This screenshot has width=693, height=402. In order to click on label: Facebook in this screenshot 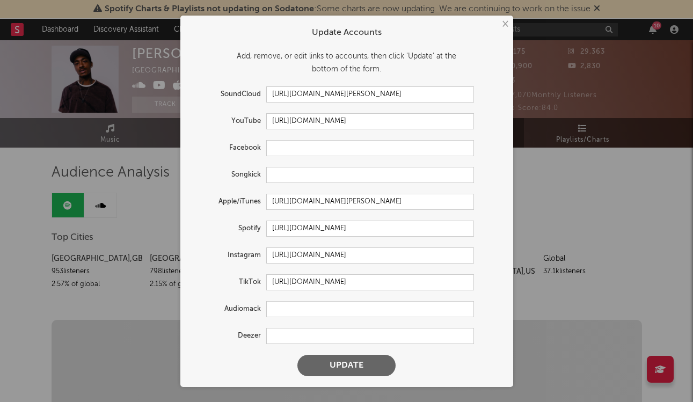, I will do `click(229, 148)`.